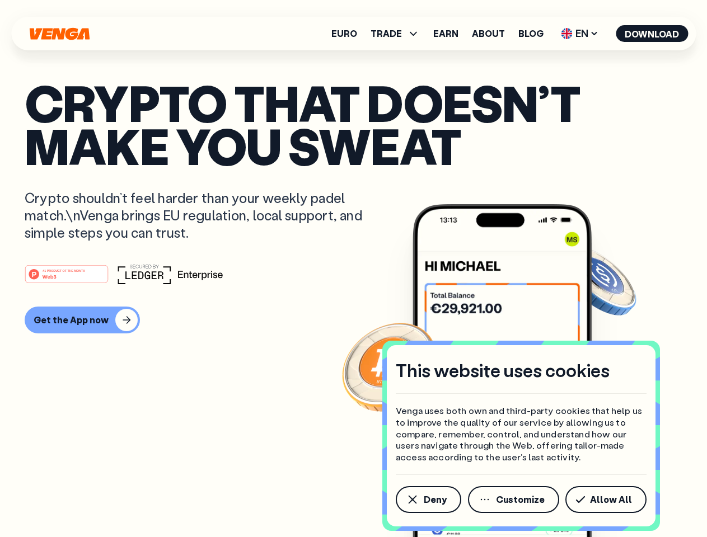 This screenshot has width=707, height=537. Describe the element at coordinates (428, 500) in the screenshot. I see `button: Deny` at that location.